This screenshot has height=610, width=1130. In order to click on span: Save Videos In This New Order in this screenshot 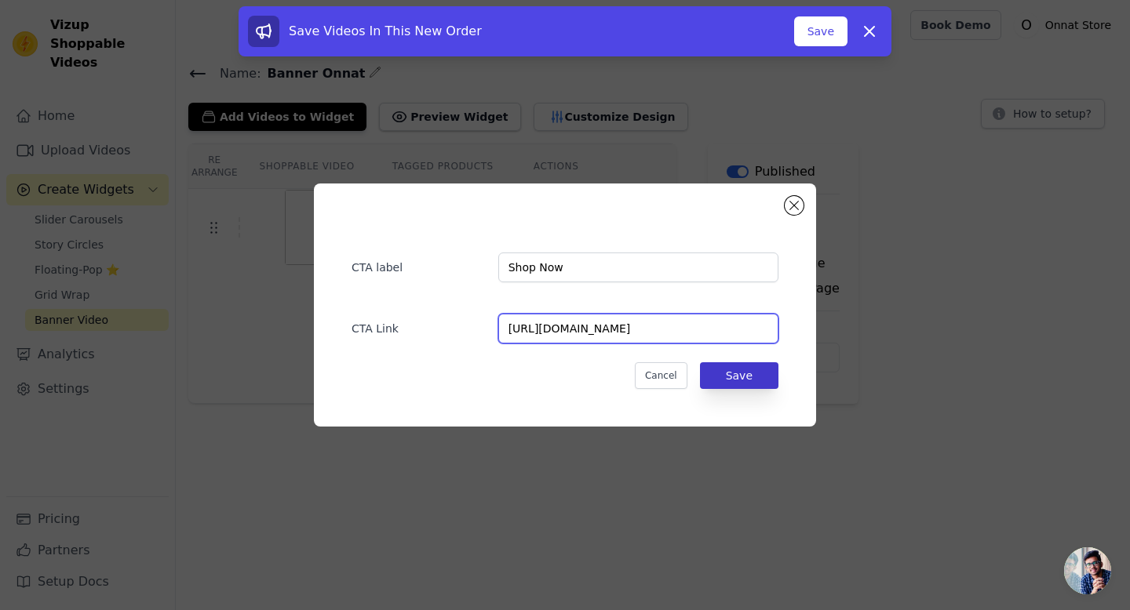, I will do `click(385, 31)`.